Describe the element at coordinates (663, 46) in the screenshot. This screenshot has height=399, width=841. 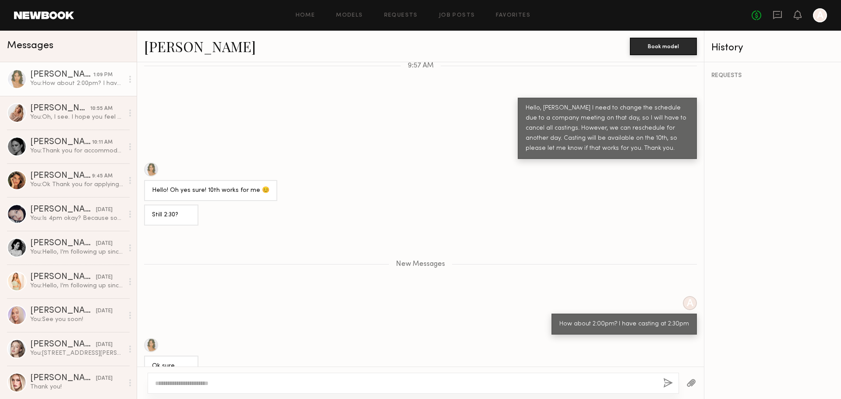
I see `a: Book model` at that location.